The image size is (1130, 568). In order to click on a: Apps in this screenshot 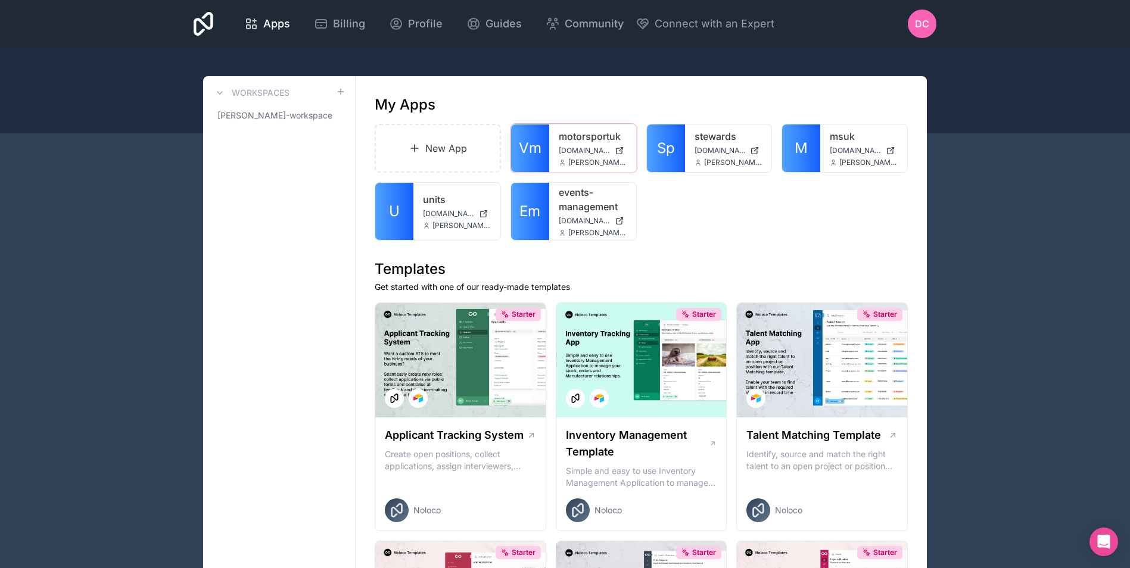, I will do `click(267, 24)`.